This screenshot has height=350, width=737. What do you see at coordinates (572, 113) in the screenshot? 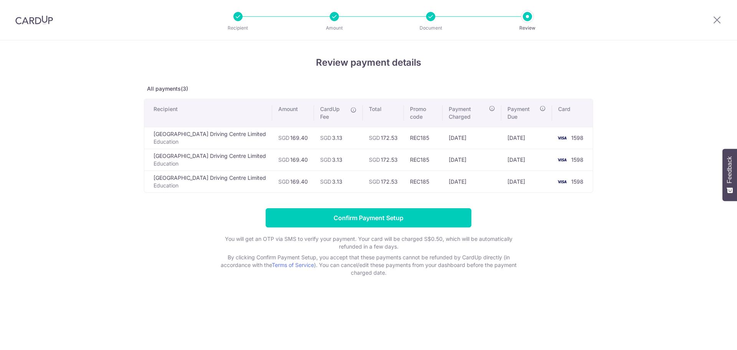
I see `th: Card` at bounding box center [572, 113].